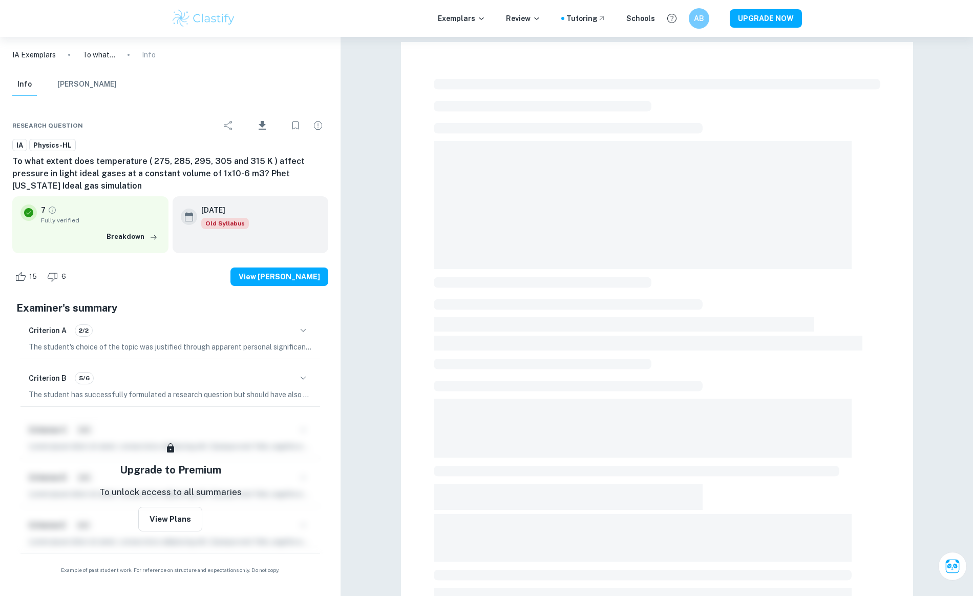  Describe the element at coordinates (203, 18) in the screenshot. I see `a: Clastify logo` at that location.